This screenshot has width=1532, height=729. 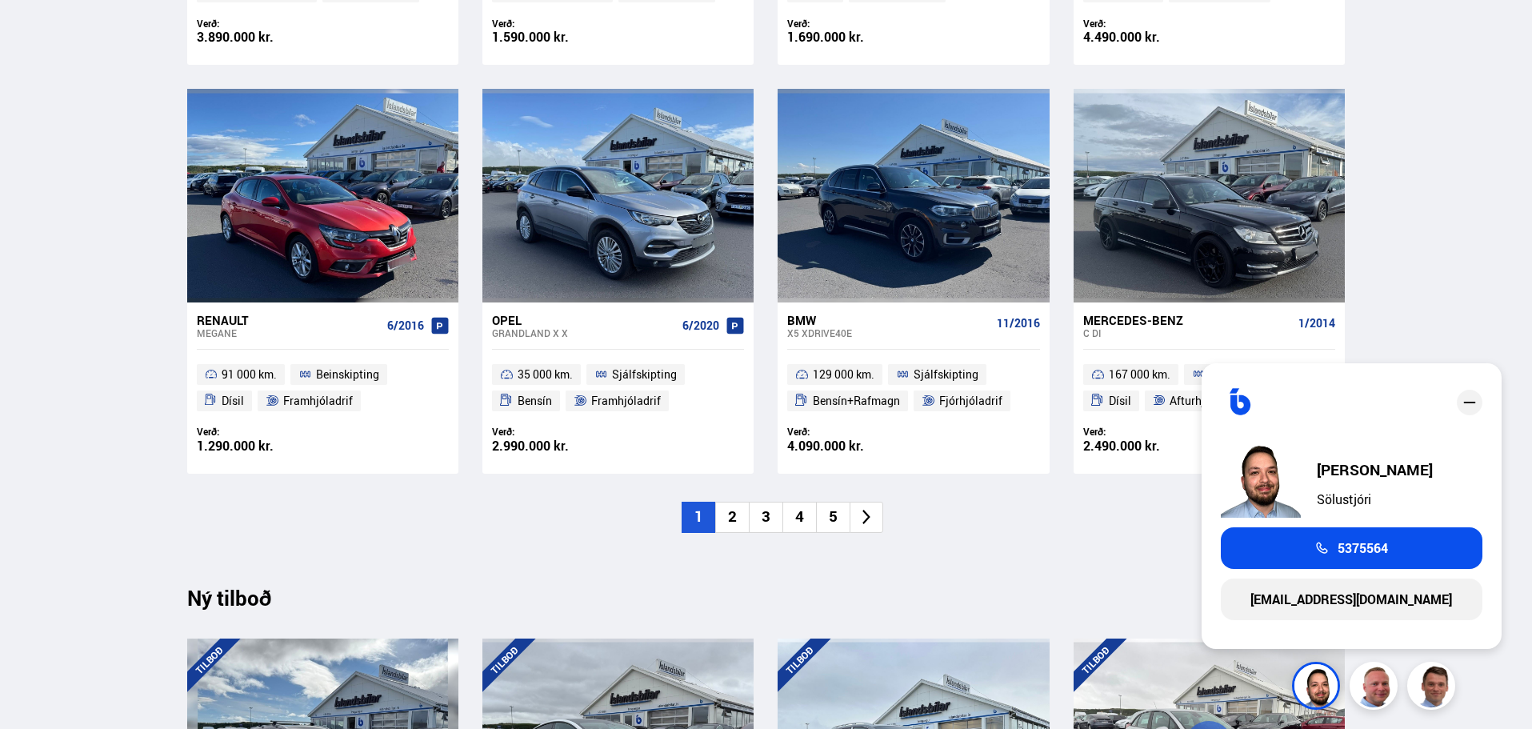 What do you see at coordinates (851, 37) in the screenshot?
I see `div: 1.690.000 kr.` at bounding box center [851, 37].